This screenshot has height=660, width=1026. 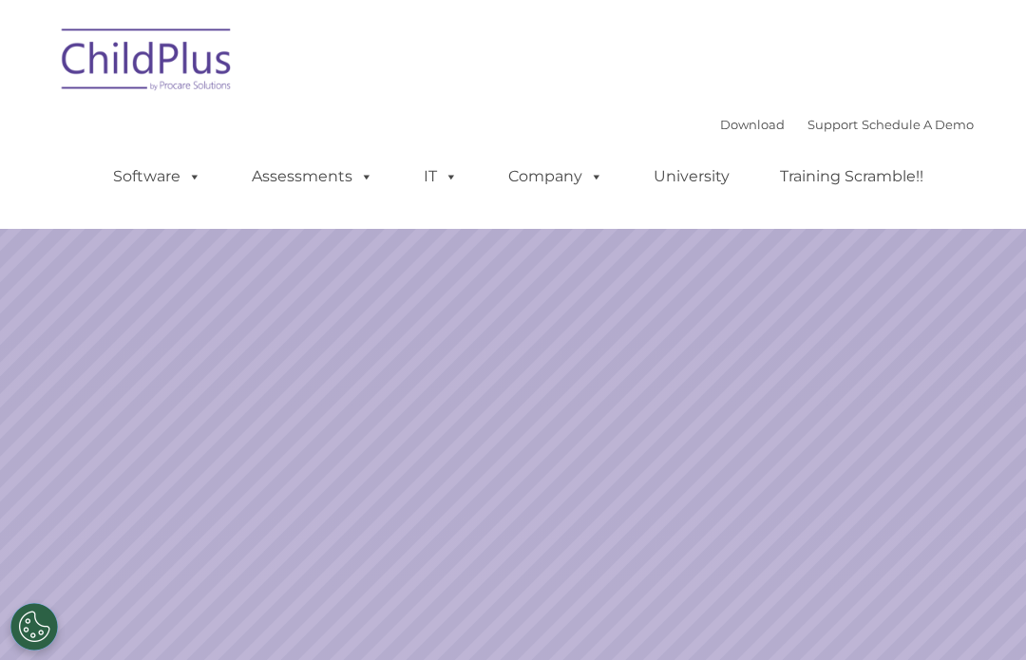 What do you see at coordinates (312, 177) in the screenshot?
I see `a: Assessments` at bounding box center [312, 177].